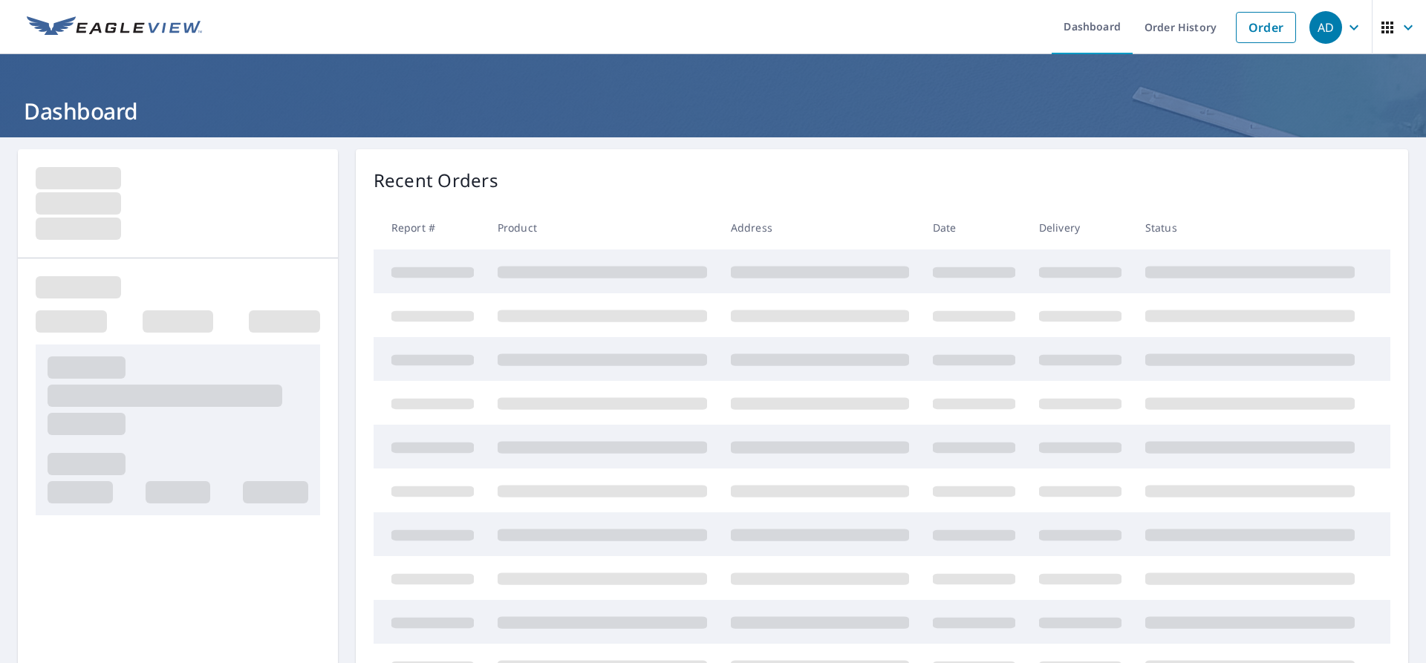 The image size is (1426, 663). What do you see at coordinates (1250, 227) in the screenshot?
I see `th: Status` at bounding box center [1250, 227].